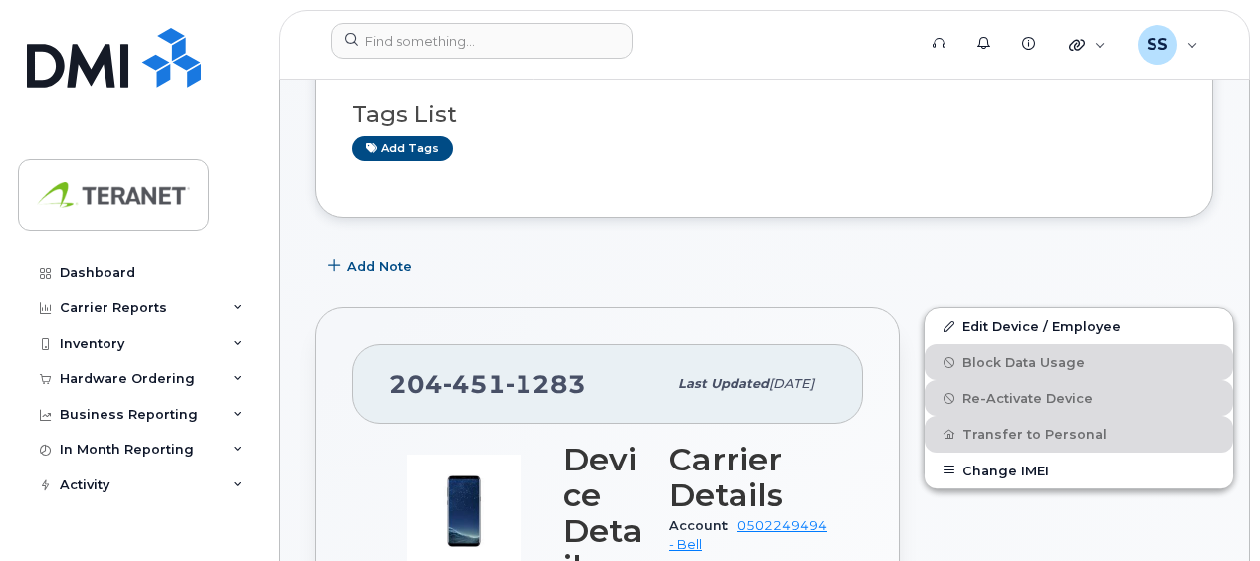 Image resolution: width=1260 pixels, height=561 pixels. What do you see at coordinates (747, 478) in the screenshot?
I see `h3: Carrier Details` at bounding box center [747, 478].